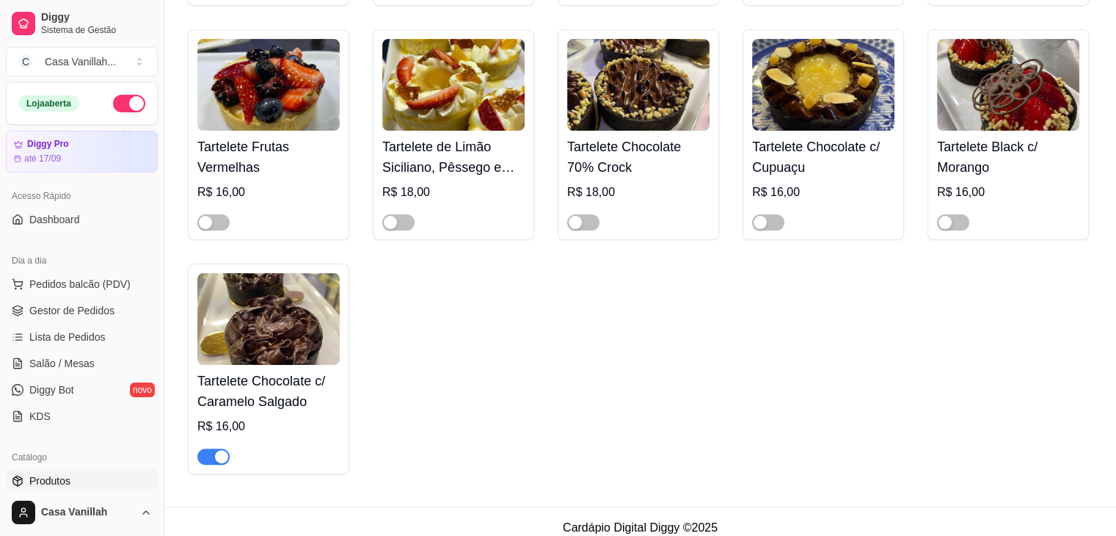 The height and width of the screenshot is (536, 1116). What do you see at coordinates (48, 144) in the screenshot?
I see `article: Diggy Pro` at bounding box center [48, 144].